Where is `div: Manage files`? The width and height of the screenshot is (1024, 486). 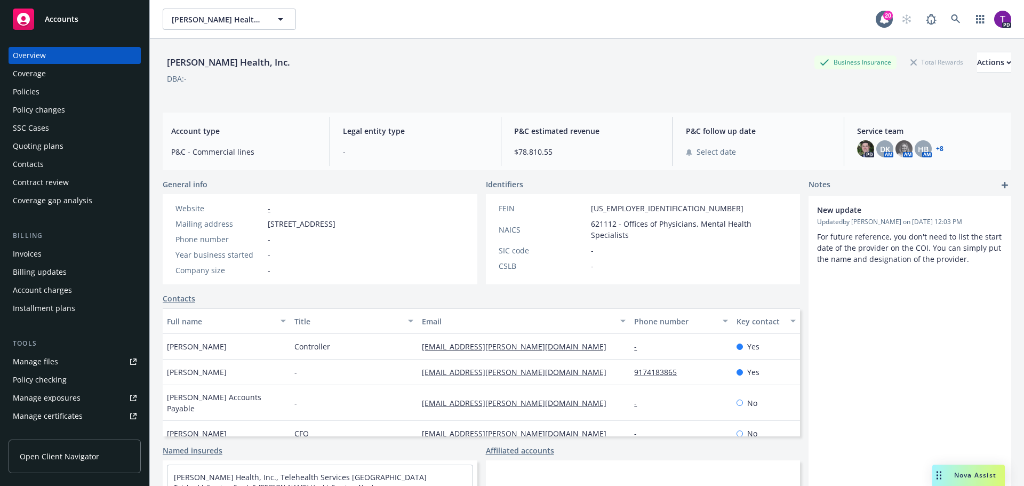 div: Manage files is located at coordinates (35, 362).